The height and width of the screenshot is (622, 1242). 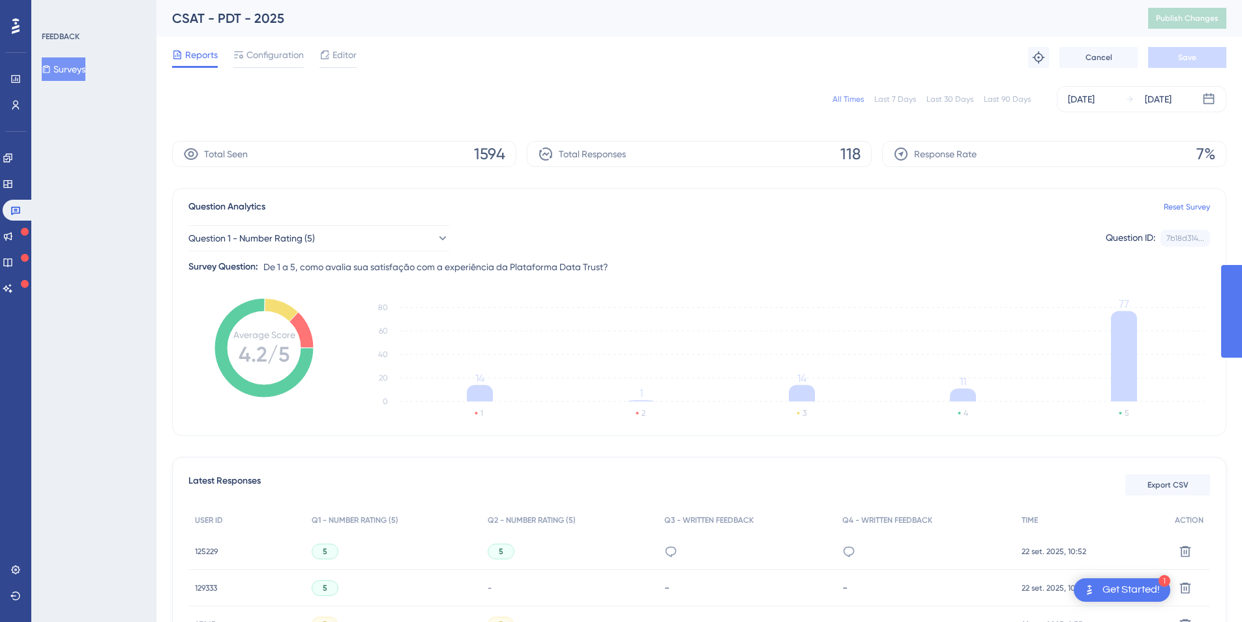 I want to click on span: 1594, so click(x=490, y=154).